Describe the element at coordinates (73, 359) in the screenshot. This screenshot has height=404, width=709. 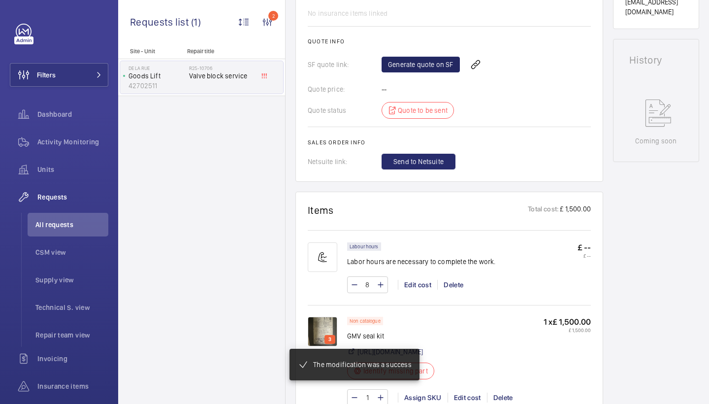
I see `span: Invoicing` at that location.